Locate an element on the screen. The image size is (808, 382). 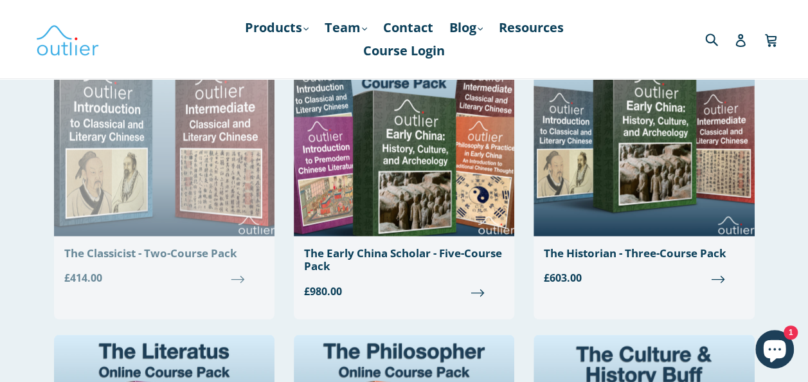
a: The Historian - Three-Course Pack £603.00 is located at coordinates (643, 154).